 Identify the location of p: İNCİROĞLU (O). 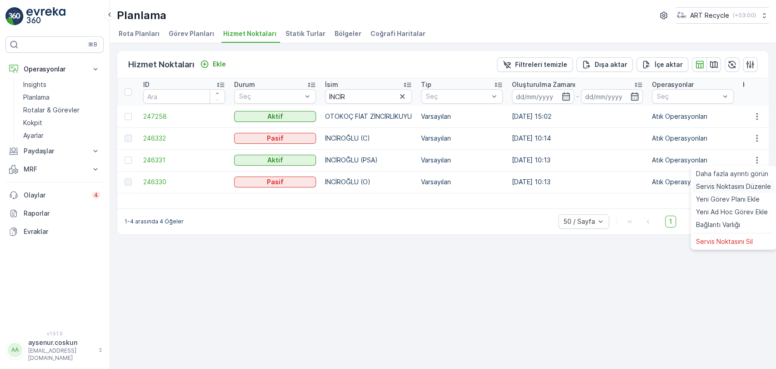
(368, 182).